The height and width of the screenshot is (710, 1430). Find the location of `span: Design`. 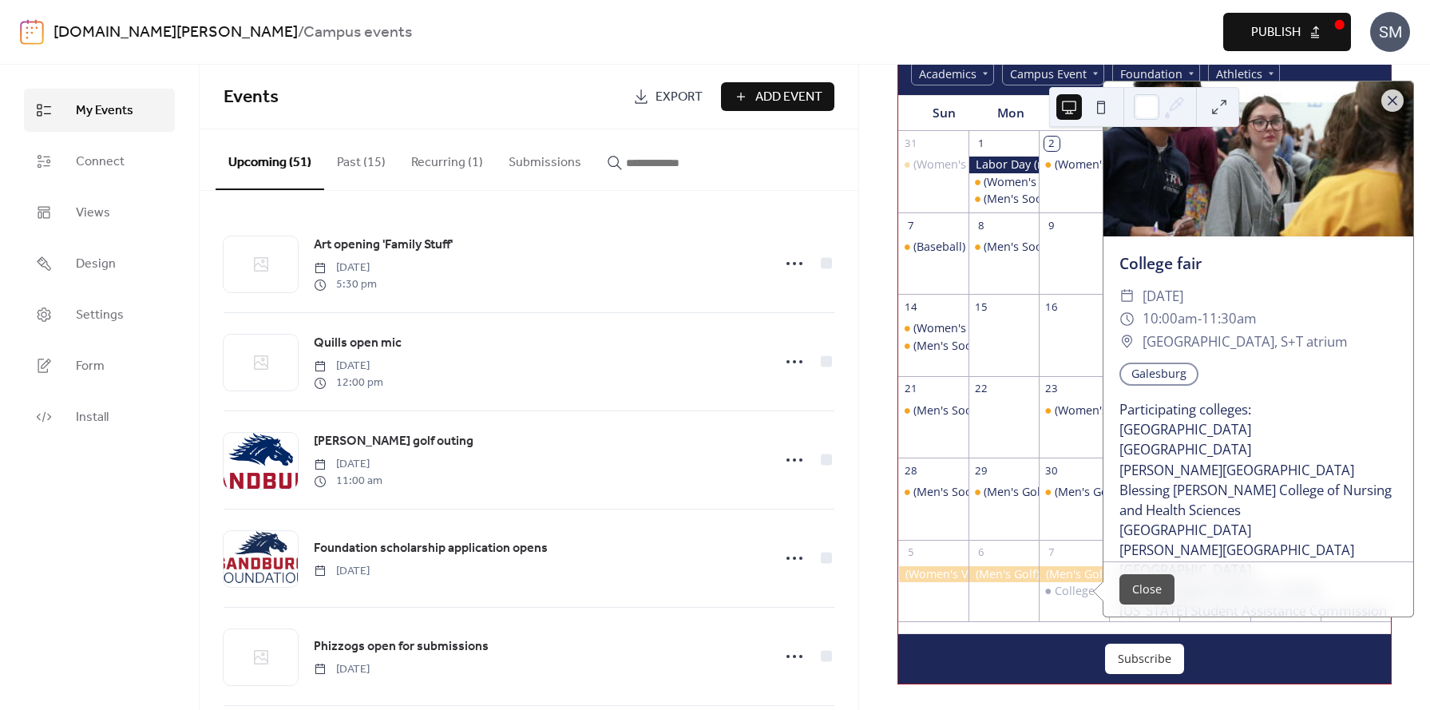

span: Design is located at coordinates (96, 264).